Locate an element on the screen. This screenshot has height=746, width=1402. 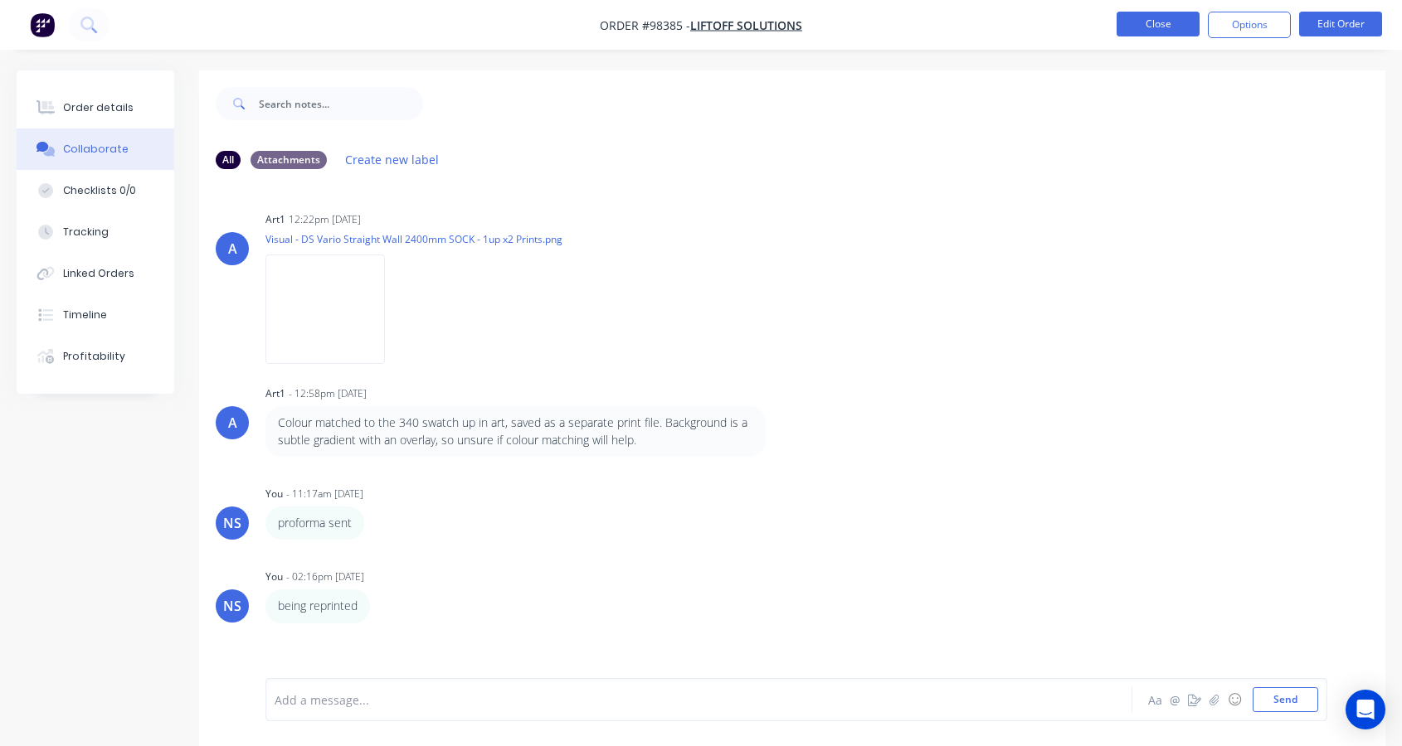
div: Profitability is located at coordinates (94, 357).